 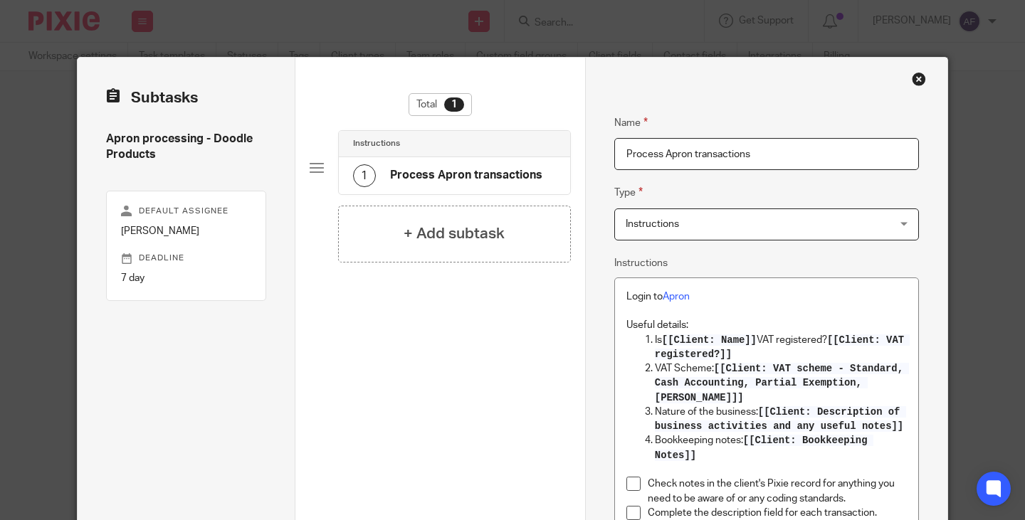 I want to click on a: Apron, so click(x=676, y=297).